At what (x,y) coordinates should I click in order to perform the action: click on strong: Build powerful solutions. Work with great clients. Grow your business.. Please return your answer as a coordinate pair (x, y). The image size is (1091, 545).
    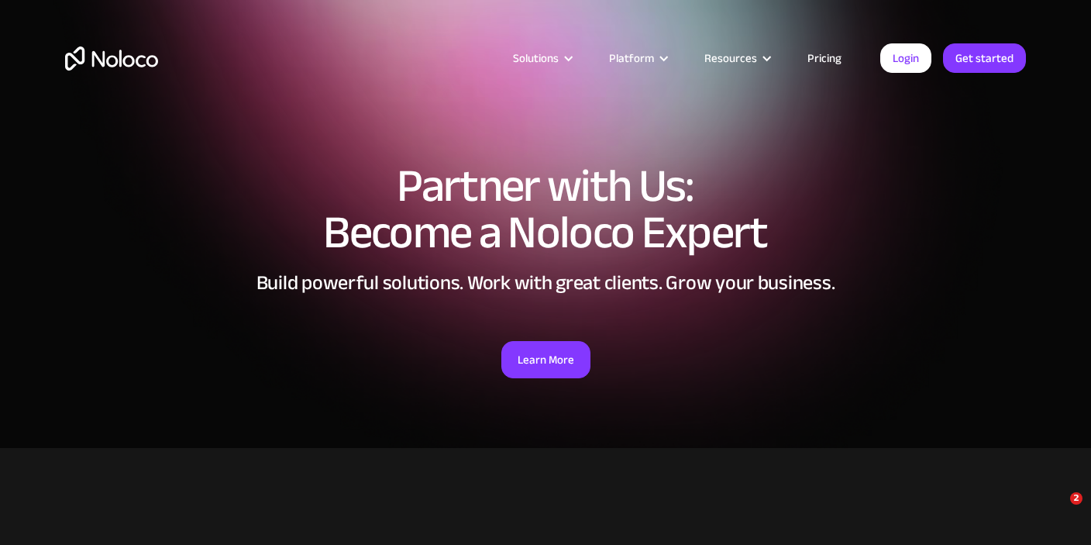
    Looking at the image, I should click on (546, 282).